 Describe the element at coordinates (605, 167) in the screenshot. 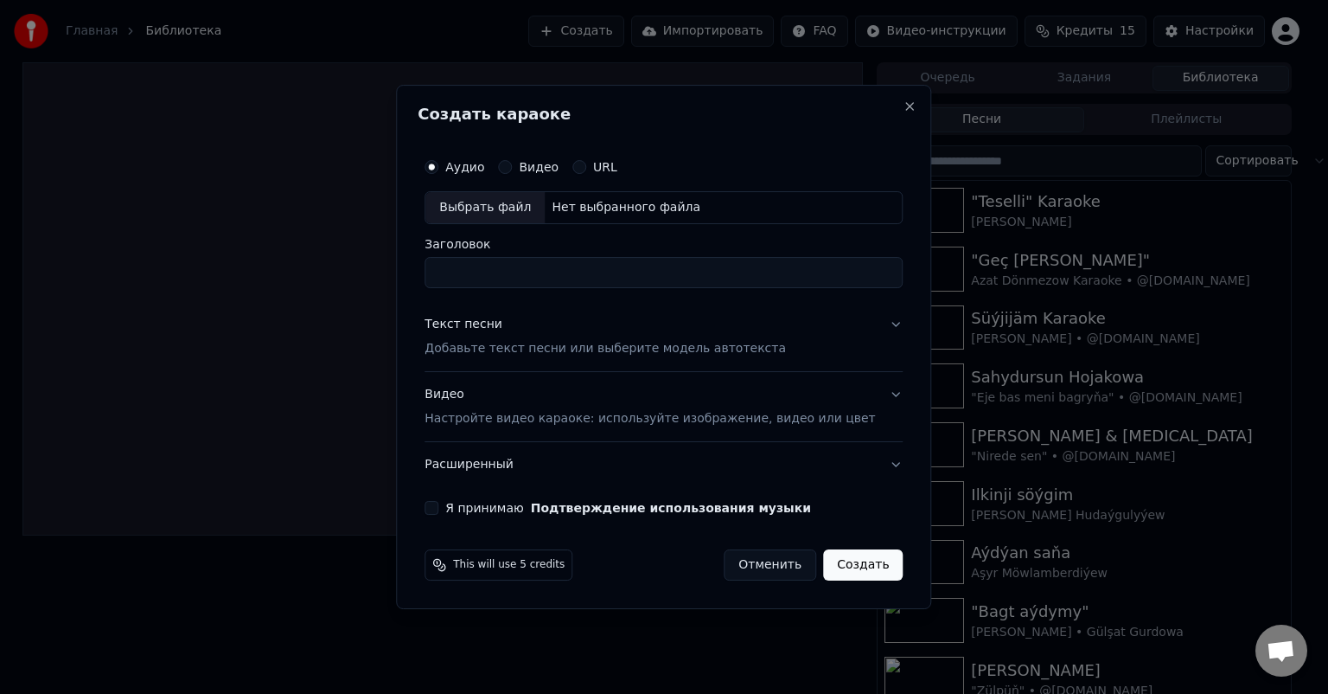

I see `label: URL` at that location.